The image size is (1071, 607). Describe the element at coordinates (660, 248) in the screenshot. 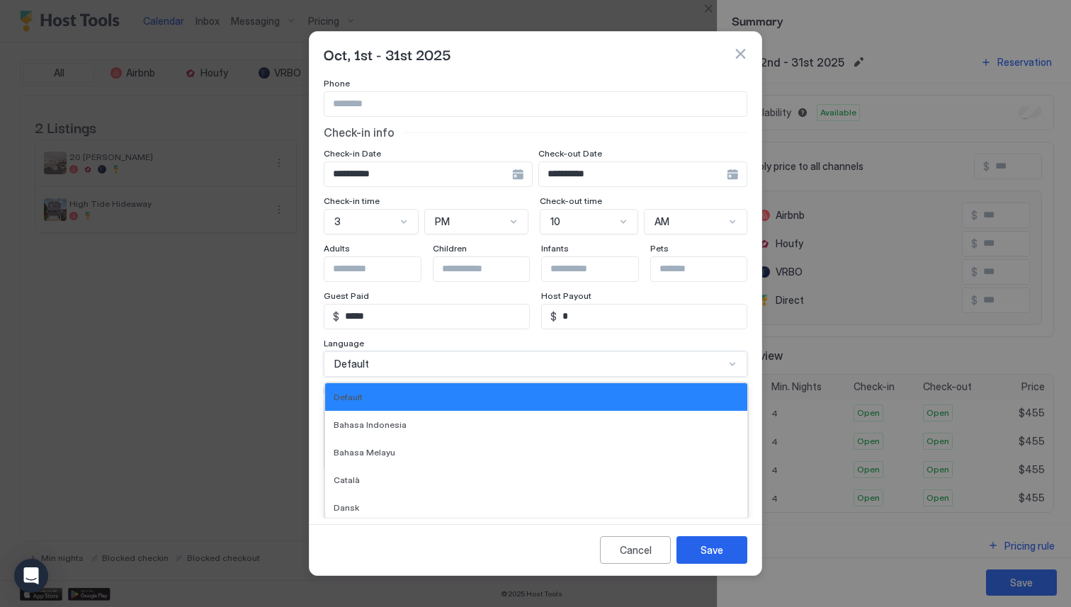

I see `span: Pets` at that location.